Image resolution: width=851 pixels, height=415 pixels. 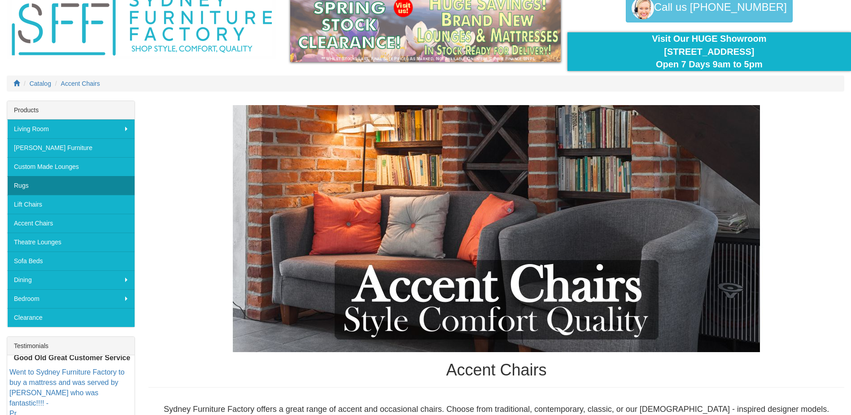 What do you see at coordinates (71, 204) in the screenshot?
I see `a: Lift Chairs` at bounding box center [71, 204].